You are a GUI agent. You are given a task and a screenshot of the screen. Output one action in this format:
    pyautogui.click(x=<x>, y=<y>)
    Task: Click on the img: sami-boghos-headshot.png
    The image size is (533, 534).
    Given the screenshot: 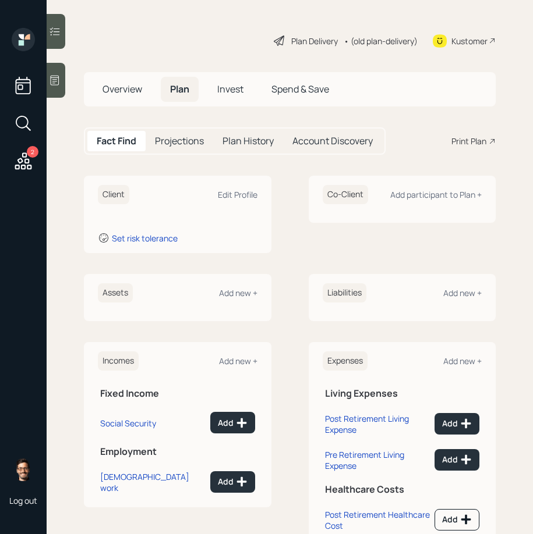 What is the action you would take?
    pyautogui.click(x=23, y=470)
    